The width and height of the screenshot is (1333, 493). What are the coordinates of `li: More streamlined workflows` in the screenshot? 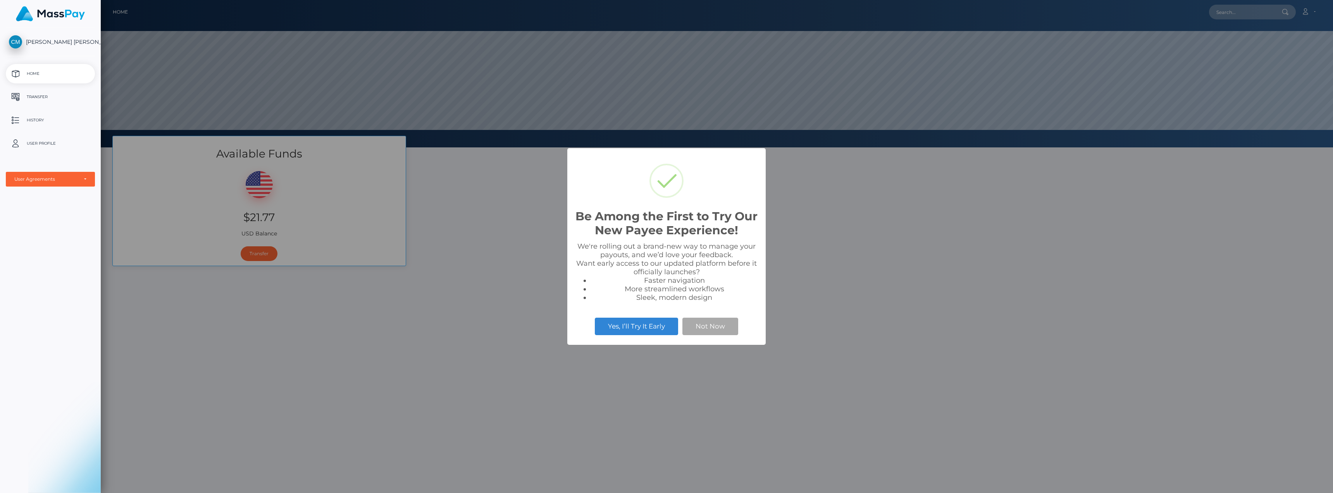 It's located at (674, 289).